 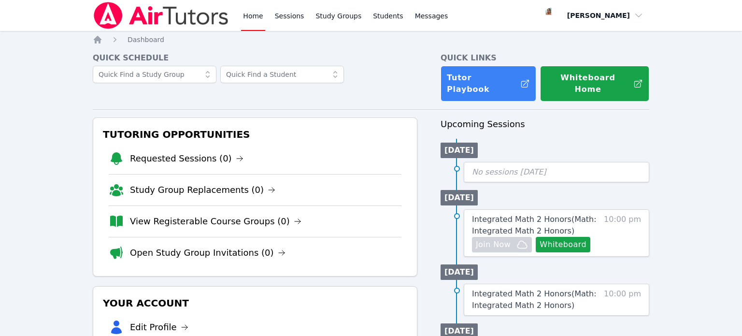 What do you see at coordinates (282, 74) in the screenshot?
I see `input: Quick Find a Student` at bounding box center [282, 74].